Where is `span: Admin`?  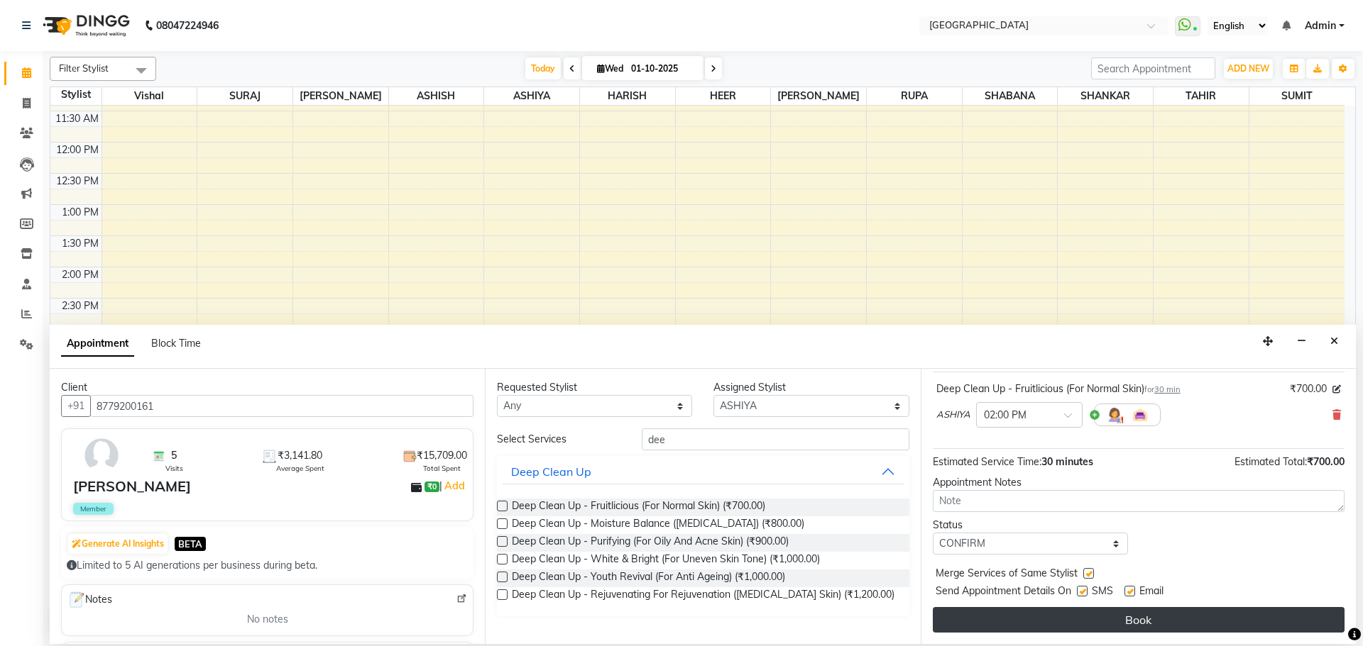 span: Admin is located at coordinates (1320, 26).